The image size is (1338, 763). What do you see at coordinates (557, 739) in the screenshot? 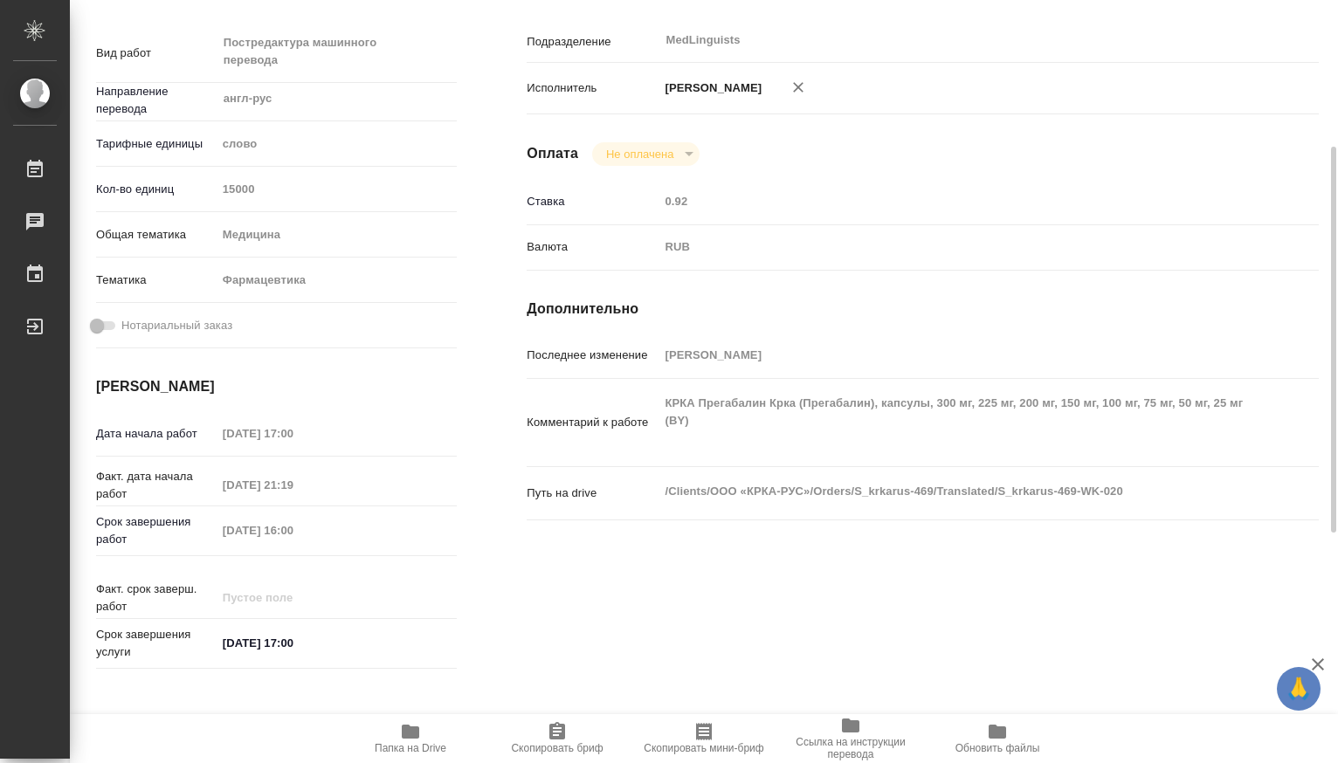
I see `button: Скопировать бриф` at bounding box center [557, 739].